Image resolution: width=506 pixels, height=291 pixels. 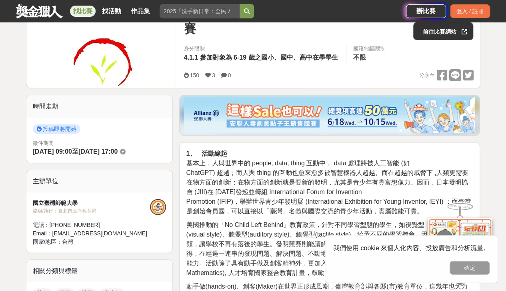 I want to click on div: 身分限制, so click(x=262, y=49).